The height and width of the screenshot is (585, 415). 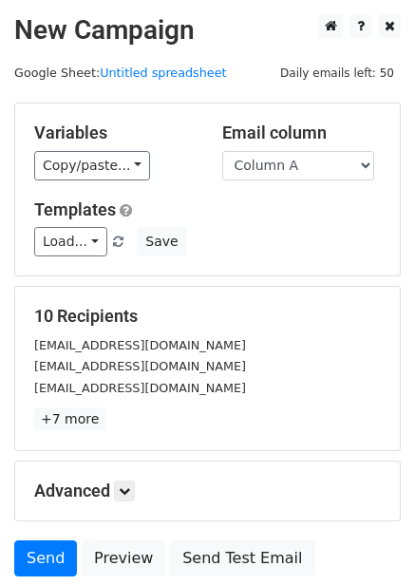 What do you see at coordinates (46, 558) in the screenshot?
I see `a: Send` at bounding box center [46, 558].